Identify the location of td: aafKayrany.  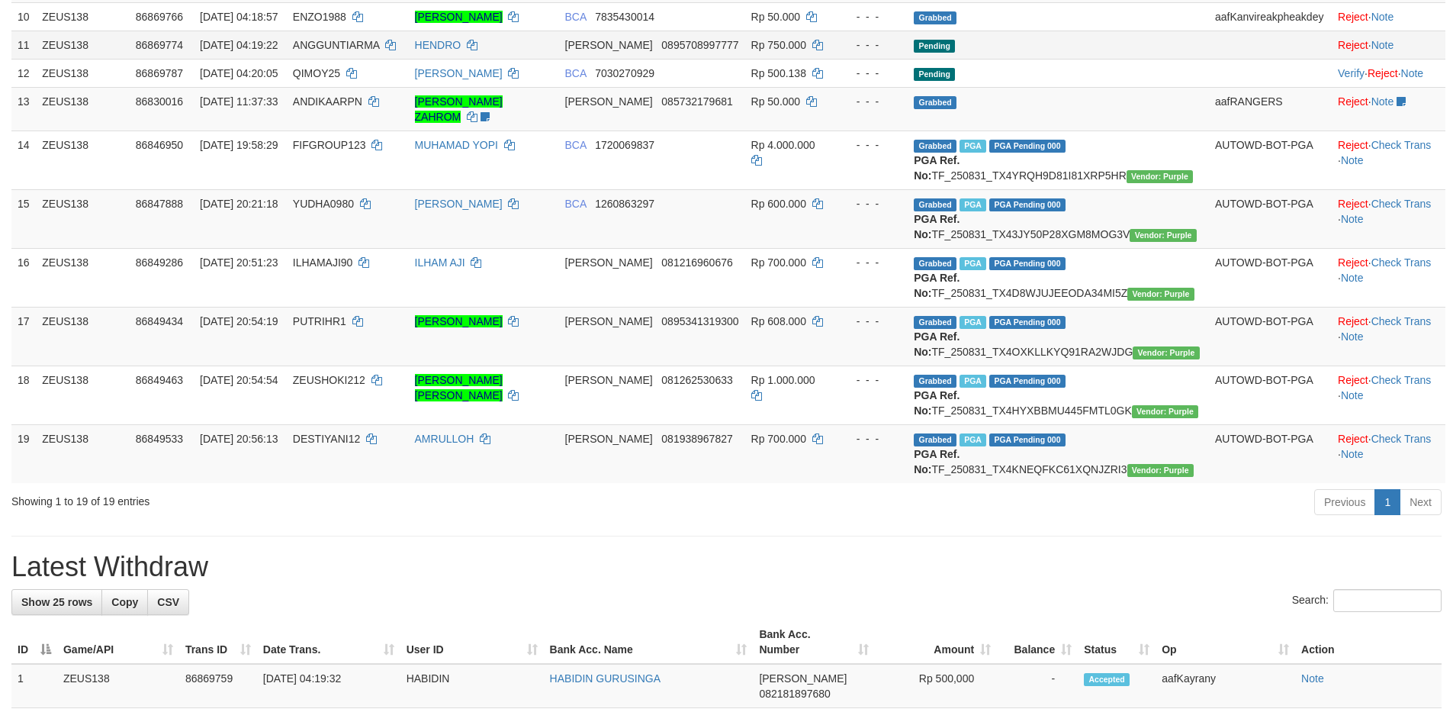
(1225, 686).